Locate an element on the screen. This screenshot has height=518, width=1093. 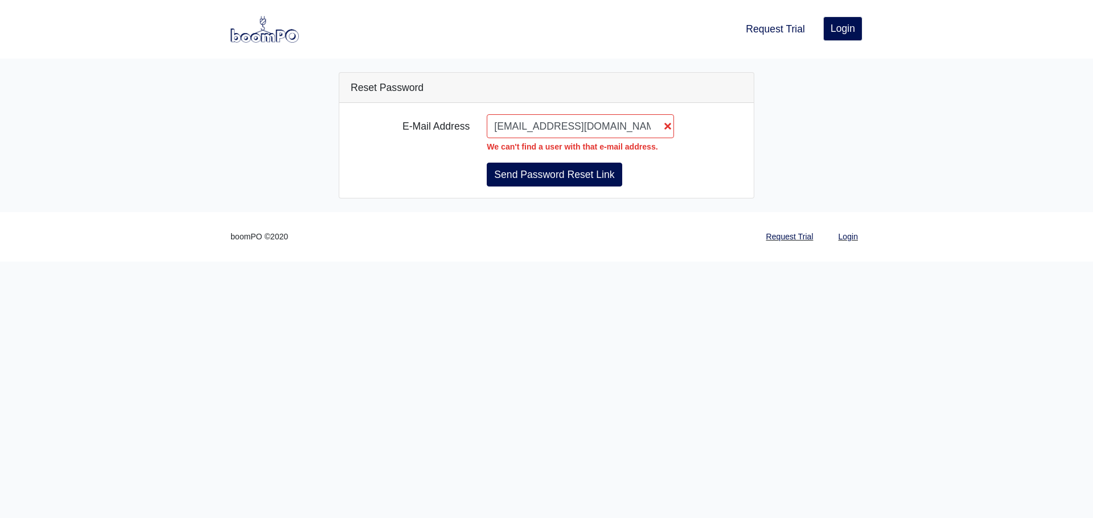
div: Reset Password is located at coordinates (546, 88).